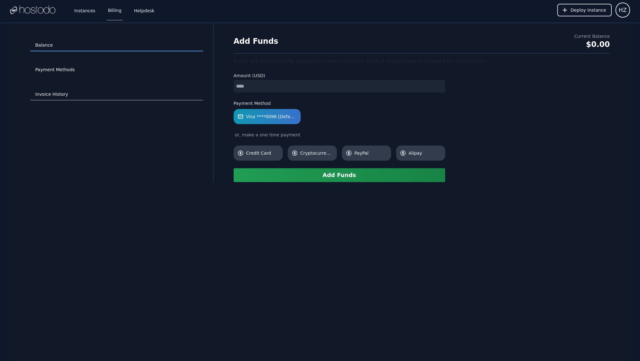 The height and width of the screenshot is (361, 640). What do you see at coordinates (117, 45) in the screenshot?
I see `a: Balance` at bounding box center [117, 45].